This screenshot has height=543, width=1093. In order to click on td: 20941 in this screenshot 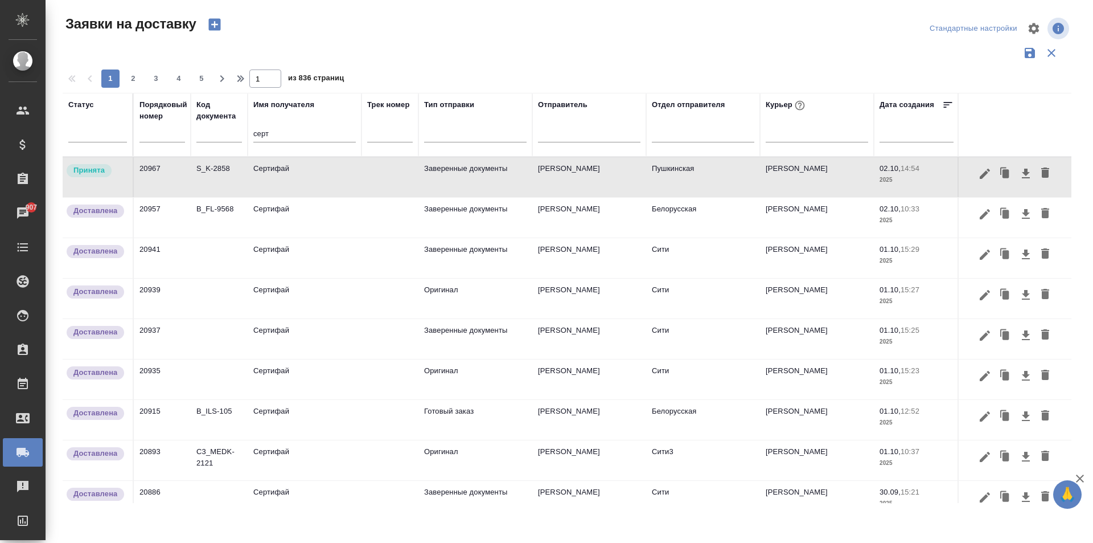, I will do `click(162, 258)`.